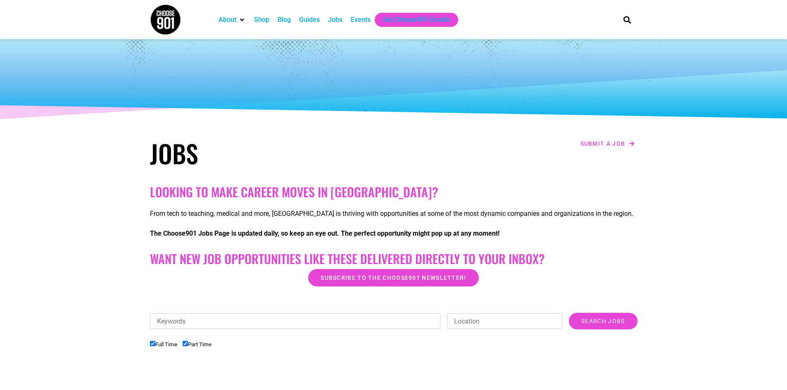 The width and height of the screenshot is (787, 390). What do you see at coordinates (284, 20) in the screenshot?
I see `div: Blog` at bounding box center [284, 20].